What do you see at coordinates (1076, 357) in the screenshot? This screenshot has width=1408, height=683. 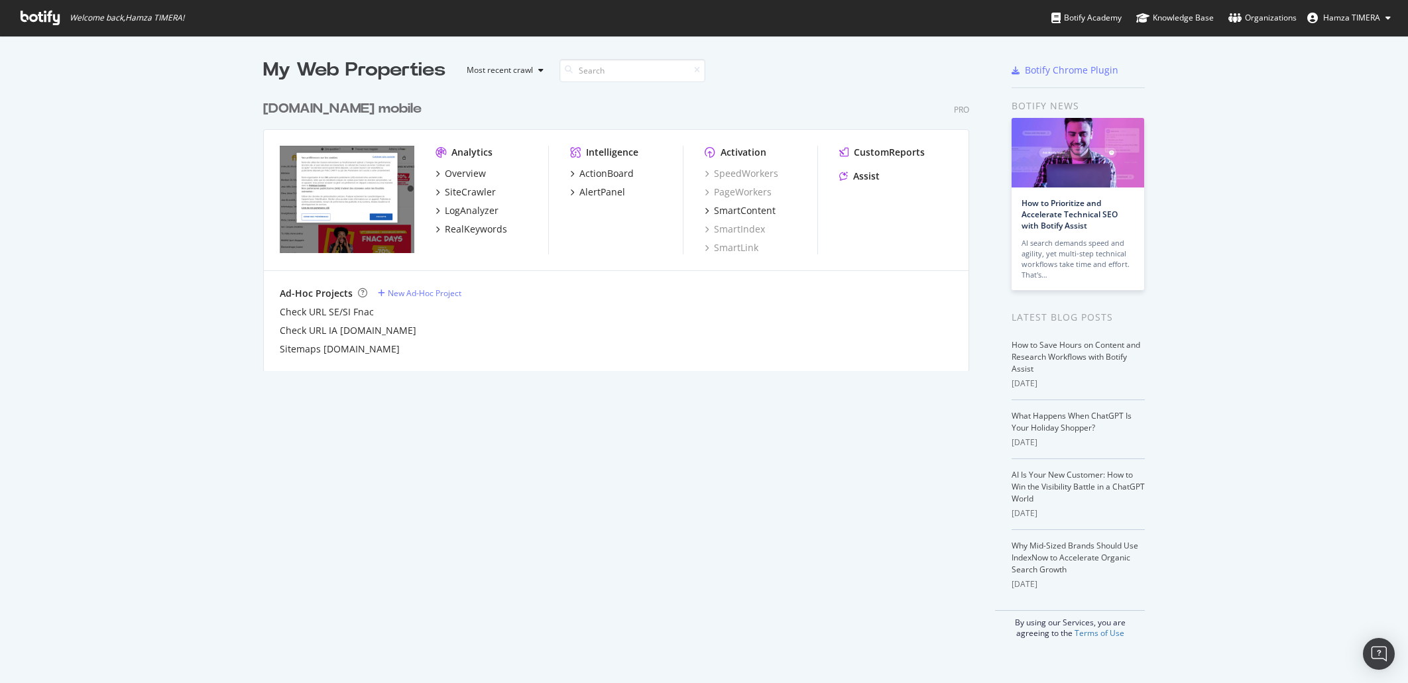 I see `a: How to Save Hours on Content and Research Workflows with Botify Assist` at bounding box center [1076, 357].